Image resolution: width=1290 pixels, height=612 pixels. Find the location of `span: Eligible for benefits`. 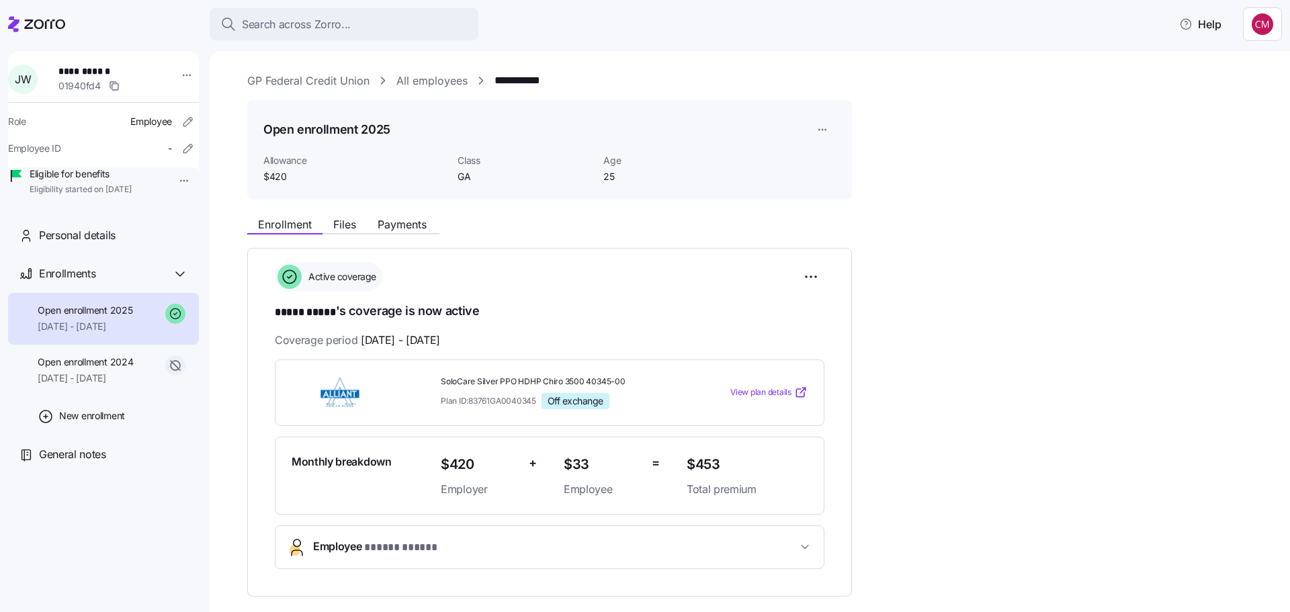

span: Eligible for benefits is located at coordinates (81, 174).